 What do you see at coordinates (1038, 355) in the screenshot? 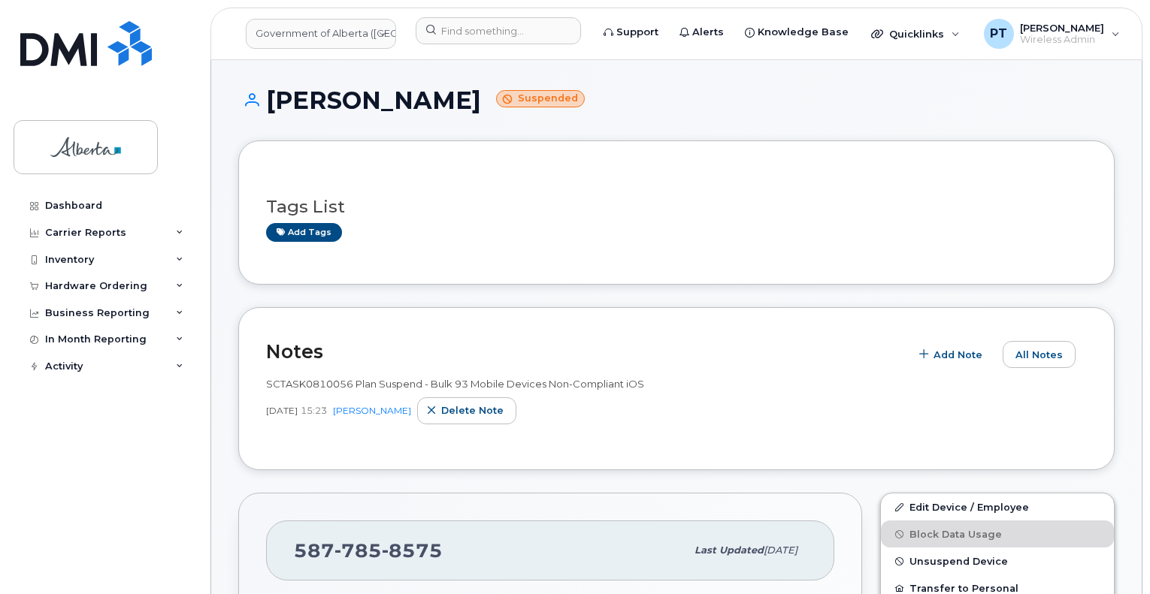
I see `span: All Notes` at bounding box center [1038, 355].